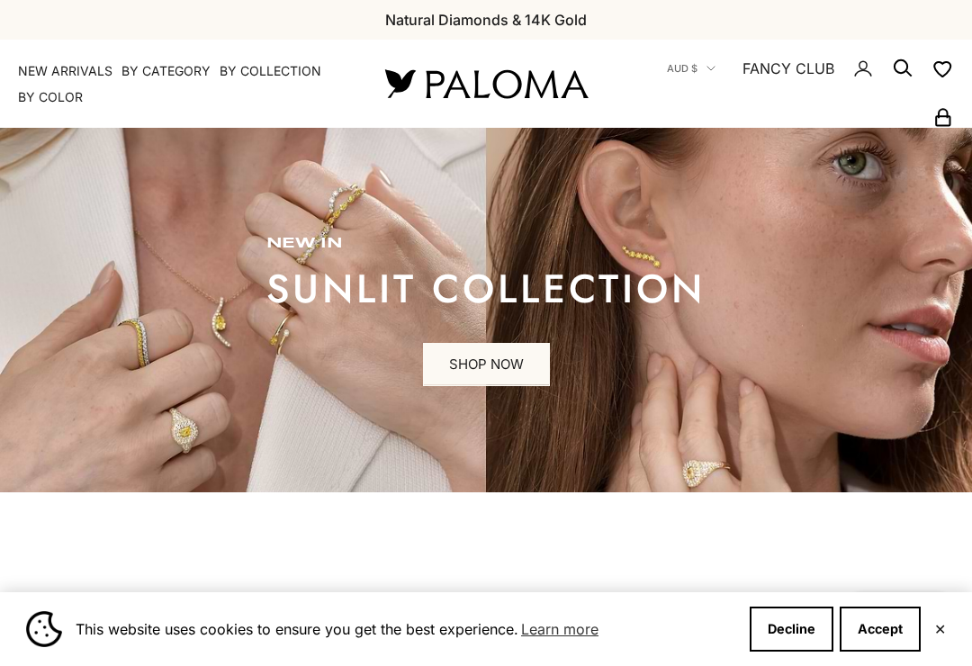 The image size is (972, 666). I want to click on button: Accept, so click(880, 629).